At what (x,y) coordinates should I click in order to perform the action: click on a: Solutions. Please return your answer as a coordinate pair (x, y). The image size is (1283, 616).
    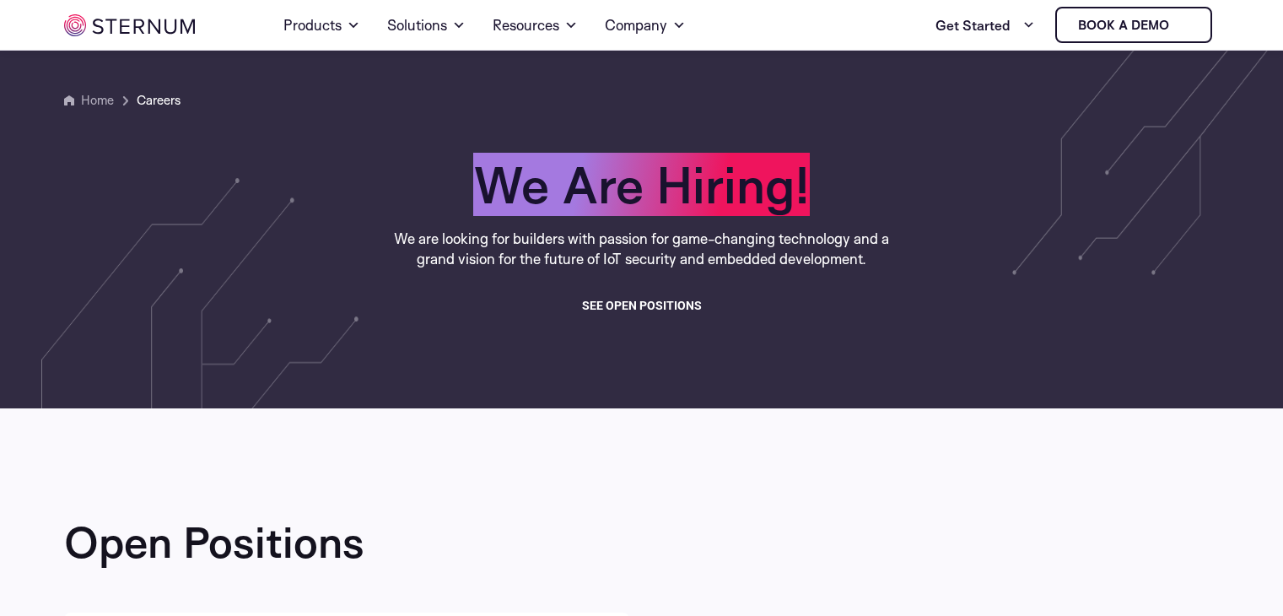
    Looking at the image, I should click on (426, 25).